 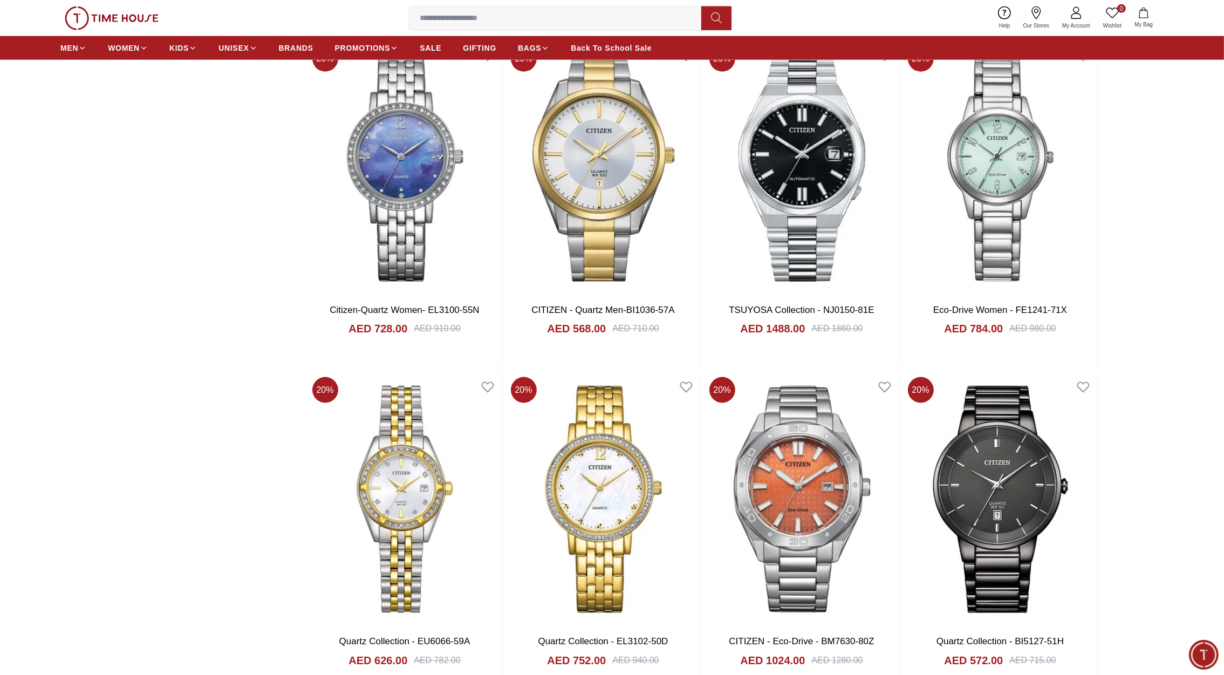 I want to click on div: Exchanges, so click(x=179, y=288).